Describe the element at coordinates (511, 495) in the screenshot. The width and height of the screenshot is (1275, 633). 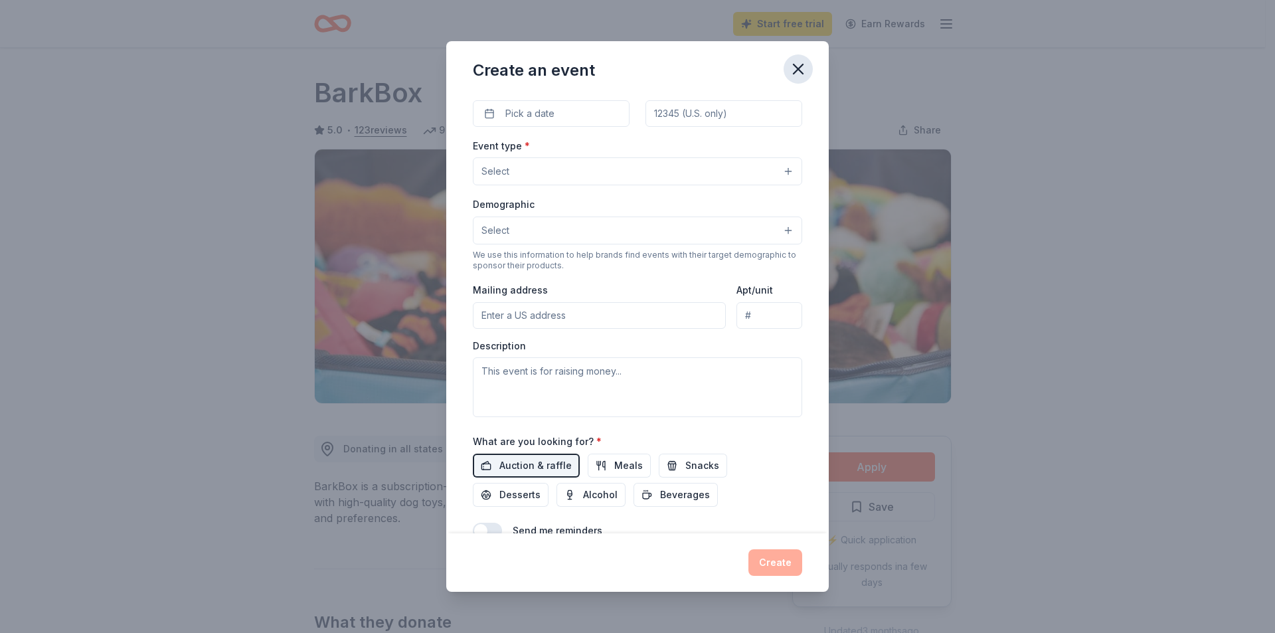
I see `button: Desserts` at that location.